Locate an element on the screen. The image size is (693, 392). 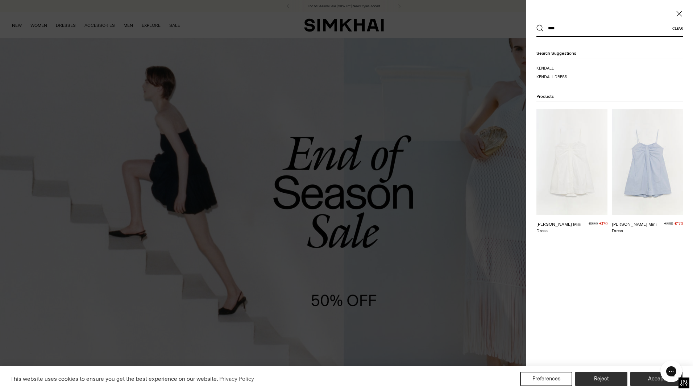
button: Accept is located at coordinates (656, 379).